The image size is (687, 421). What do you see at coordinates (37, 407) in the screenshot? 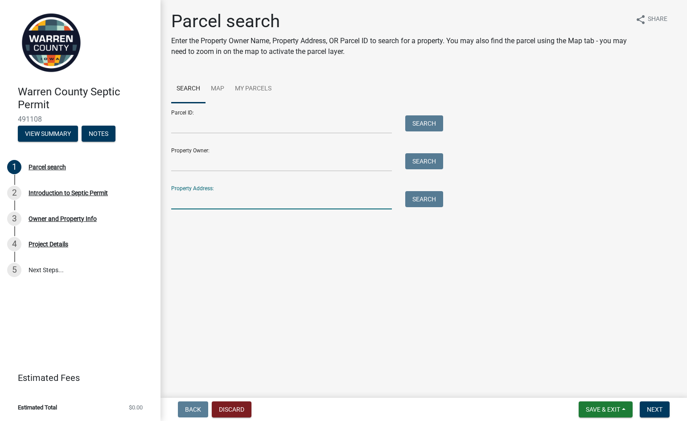
I see `span: Estimated Total` at bounding box center [37, 407].